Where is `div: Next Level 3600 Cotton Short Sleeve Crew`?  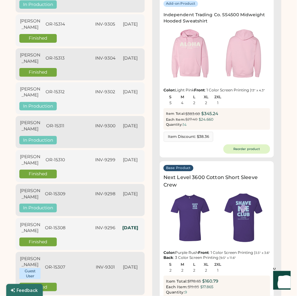
div: Next Level 3600 Cotton Short Sleeve Crew is located at coordinates (217, 181).